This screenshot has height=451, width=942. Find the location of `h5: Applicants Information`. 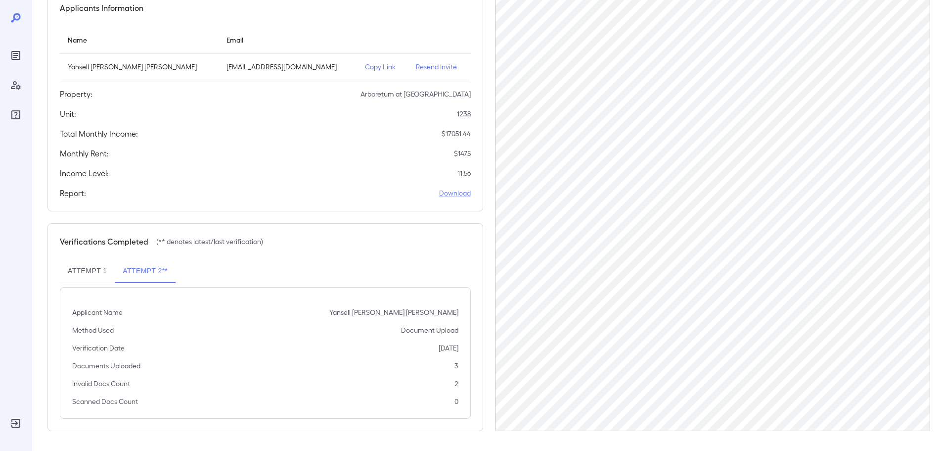

h5: Applicants Information is located at coordinates (101, 8).